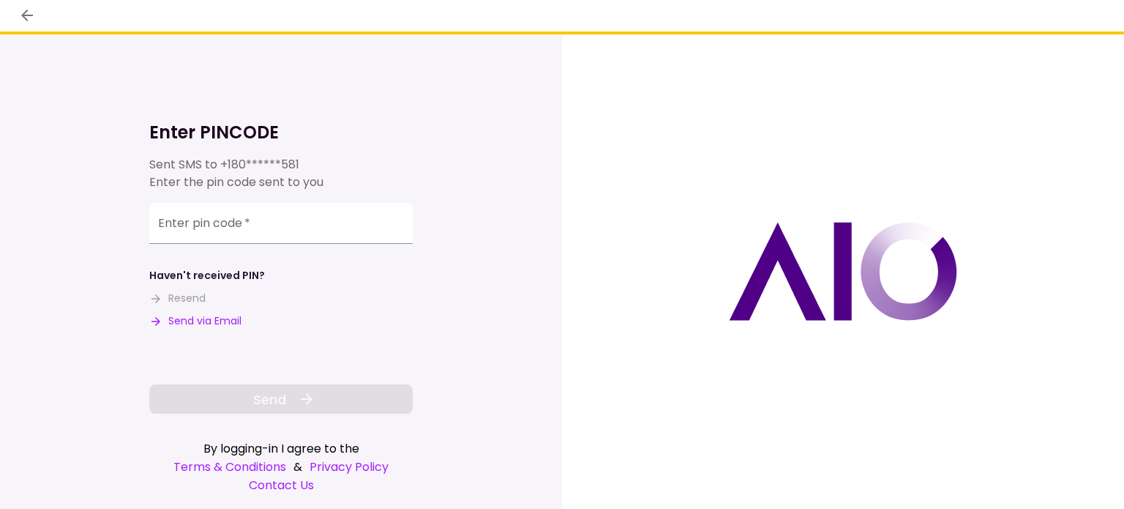 The image size is (1124, 509). I want to click on div: Haven't received PIN?, so click(207, 275).